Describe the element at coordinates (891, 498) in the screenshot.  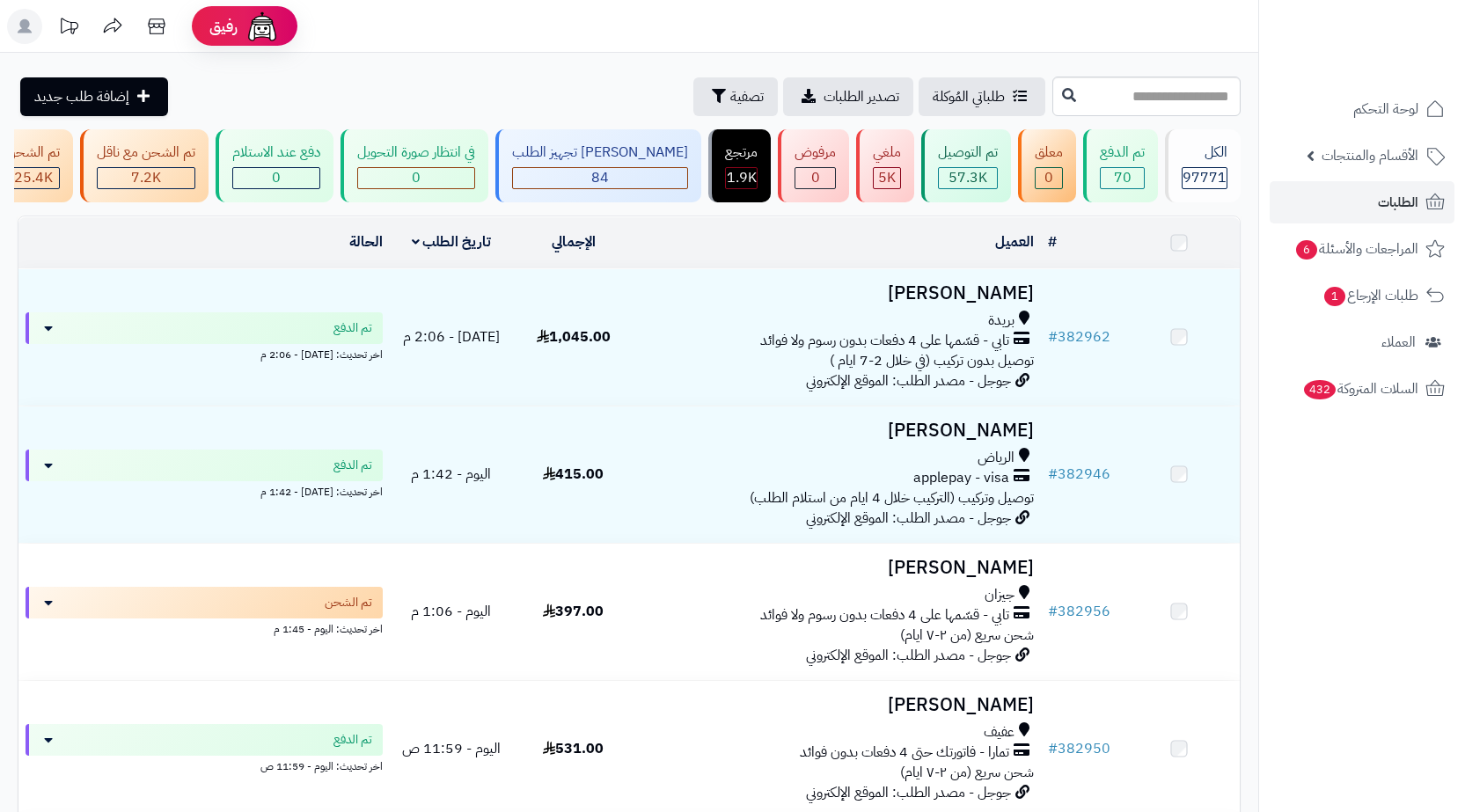
I see `span: توصيل وتركيب (التركيب خلال 4 ايام من استلام الطلب)` at that location.